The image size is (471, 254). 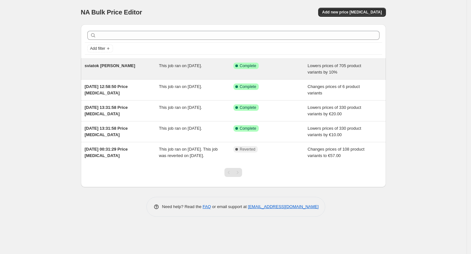 What do you see at coordinates (334, 90) in the screenshot?
I see `span: Changes prices of 6 product variants` at bounding box center [334, 90].